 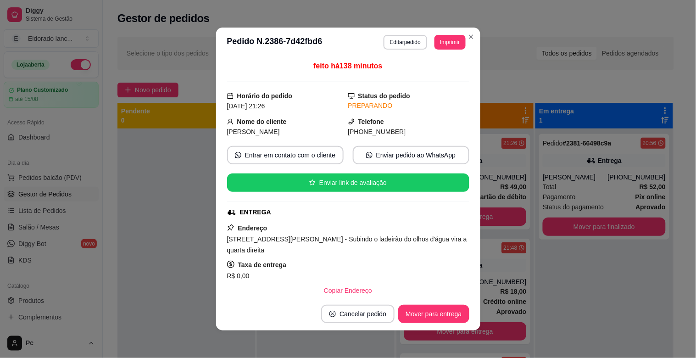 I want to click on span: dollar, so click(x=231, y=264).